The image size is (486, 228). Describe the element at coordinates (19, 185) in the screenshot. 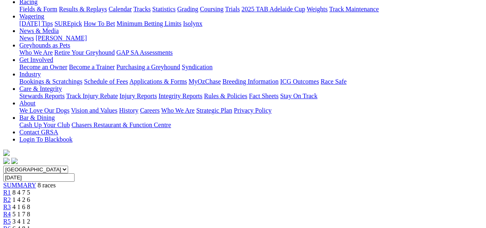

I see `a: SUMMARY` at that location.